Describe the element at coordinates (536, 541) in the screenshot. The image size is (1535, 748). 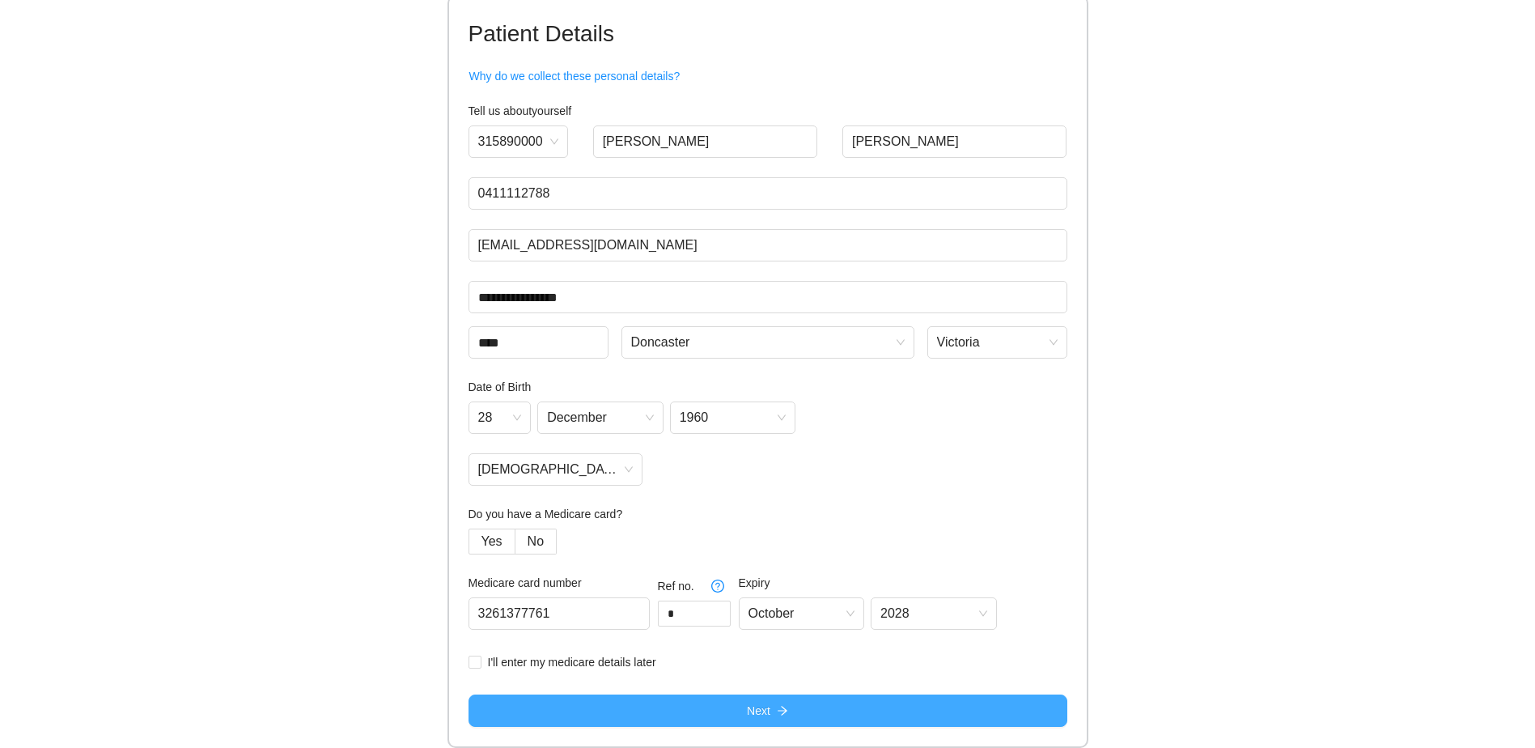
I see `span: No` at that location.